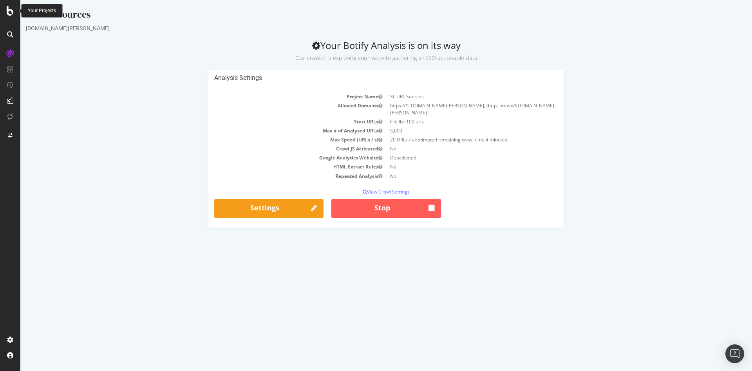  Describe the element at coordinates (280, 121) in the screenshot. I see `td: Start URLs` at that location.